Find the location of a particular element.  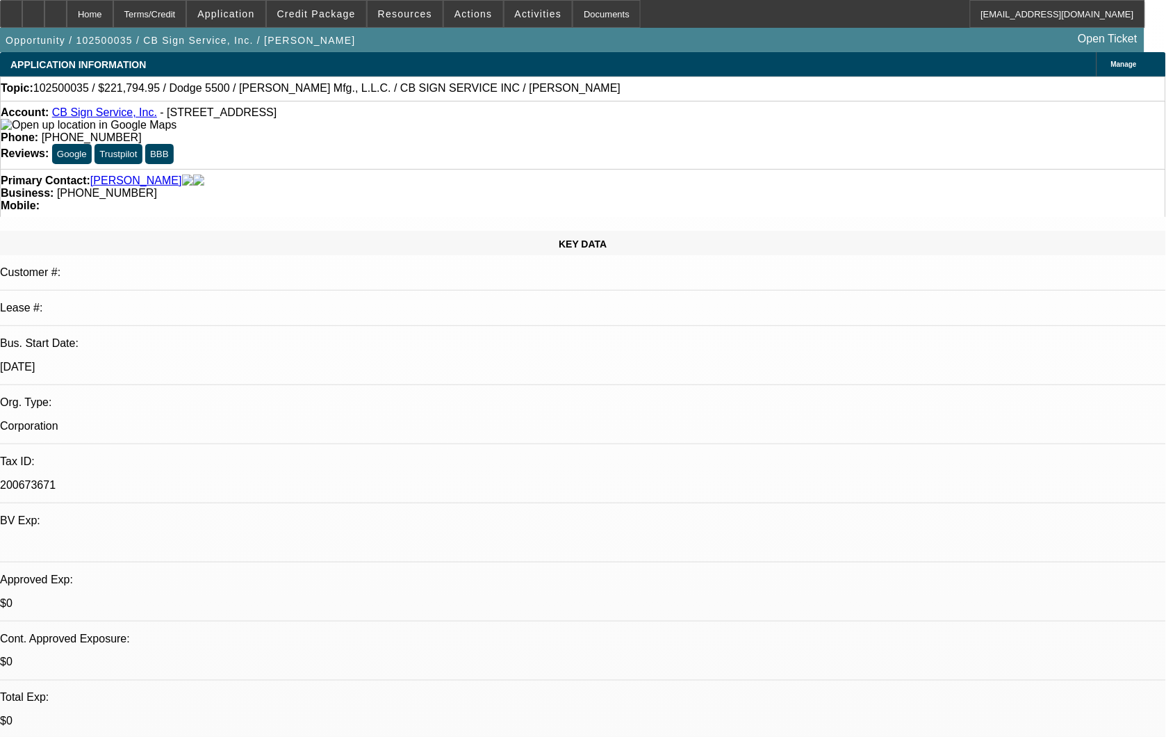

span: APPLICATION INFORMATION is located at coordinates (78, 65).